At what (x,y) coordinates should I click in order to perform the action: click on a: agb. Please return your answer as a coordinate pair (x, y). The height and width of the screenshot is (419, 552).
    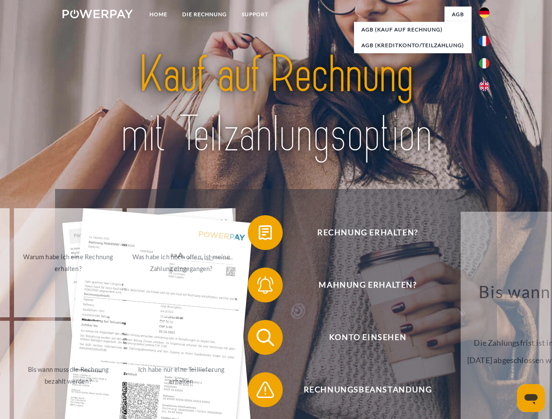
    Looking at the image, I should click on (458, 14).